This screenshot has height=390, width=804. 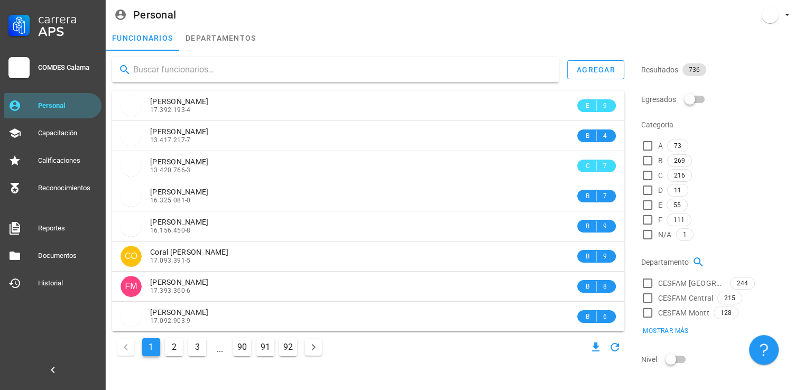 What do you see at coordinates (660, 220) in the screenshot?
I see `span: F` at bounding box center [660, 220].